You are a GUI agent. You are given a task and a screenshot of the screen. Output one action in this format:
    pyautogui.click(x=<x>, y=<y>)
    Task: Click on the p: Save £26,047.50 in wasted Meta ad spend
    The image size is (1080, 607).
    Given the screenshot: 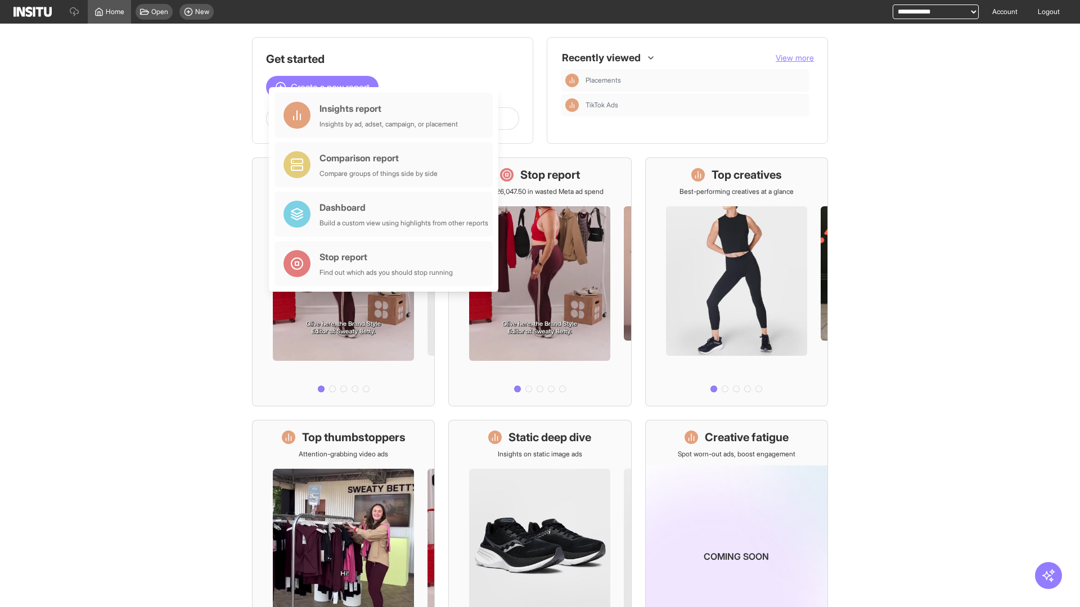 What is the action you would take?
    pyautogui.click(x=539, y=192)
    